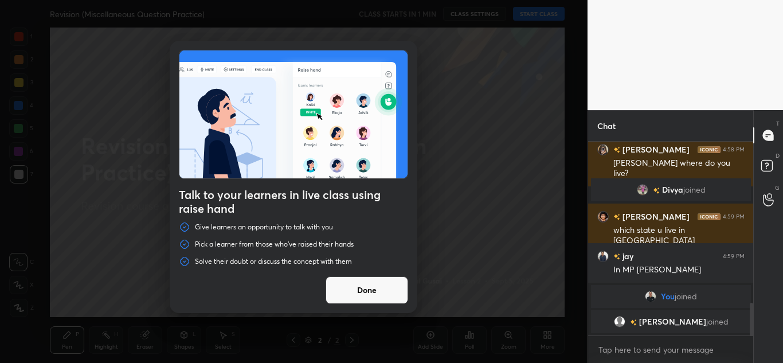 Image resolution: width=783 pixels, height=363 pixels. I want to click on h6: jay, so click(627, 256).